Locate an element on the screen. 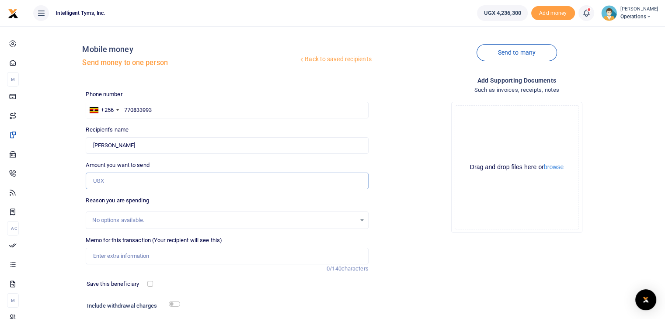  span: UGX 4,236,300 is located at coordinates (502, 13).